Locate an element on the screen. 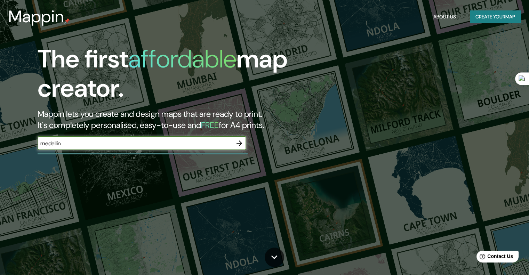 This screenshot has height=275, width=529. h1: The first map creator. is located at coordinates (170, 76).